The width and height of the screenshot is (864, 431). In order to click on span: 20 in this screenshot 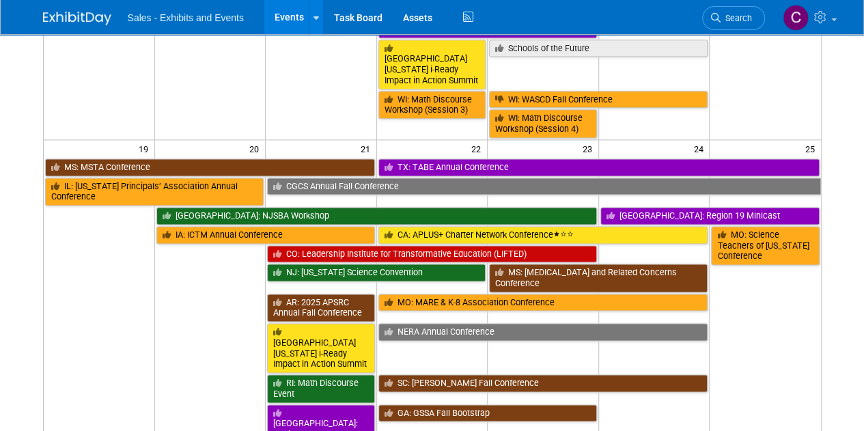, I will do `click(256, 148)`.